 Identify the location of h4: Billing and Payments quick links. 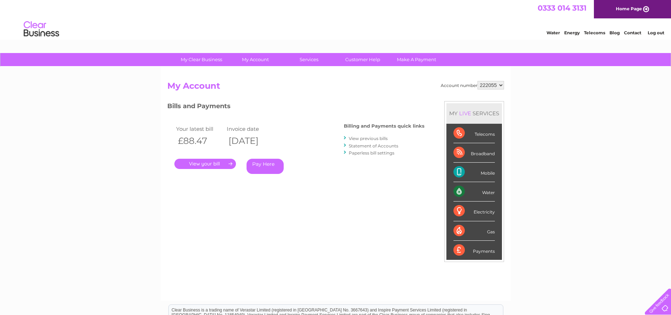
(384, 126).